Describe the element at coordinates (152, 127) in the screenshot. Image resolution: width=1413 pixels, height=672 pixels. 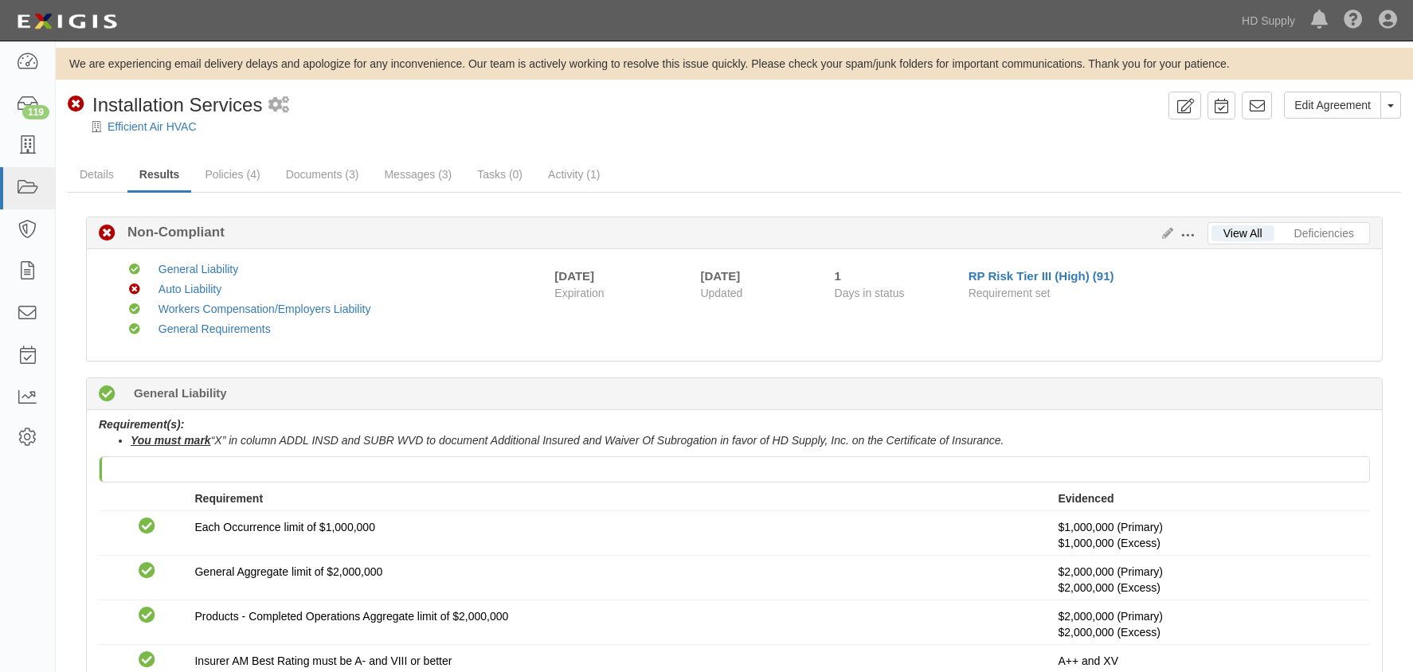
I see `a: Efficient Air HVAC` at that location.